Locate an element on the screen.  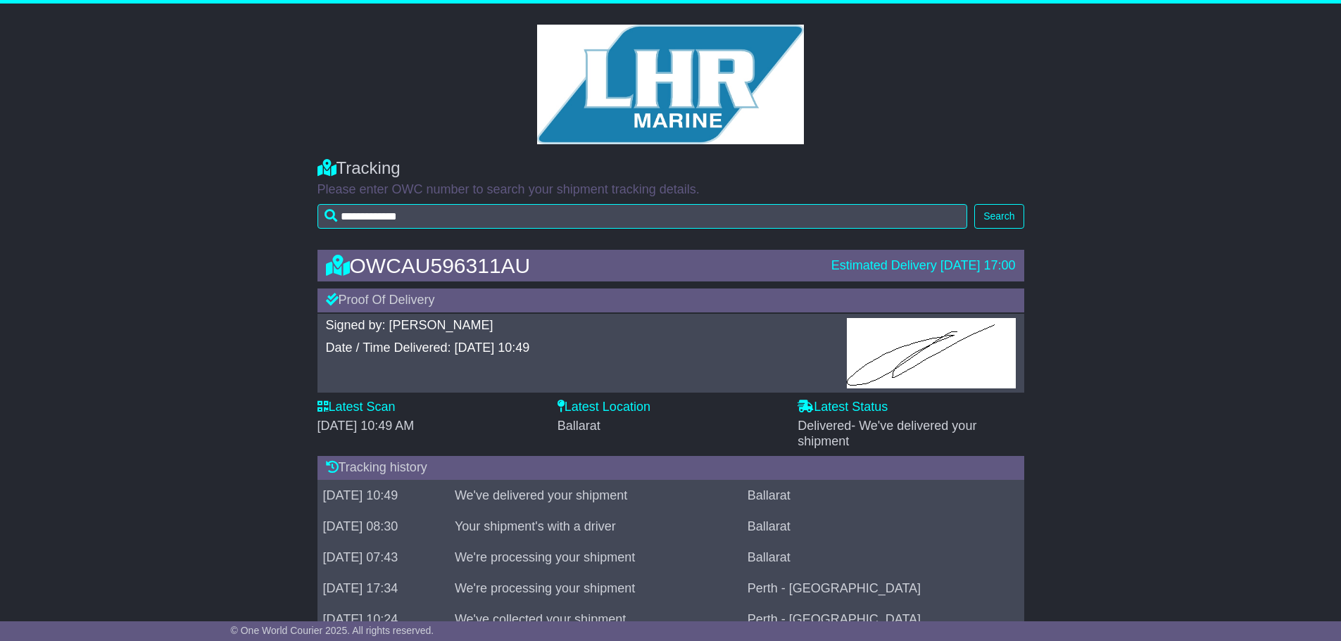
td: We've collected your shipment is located at coordinates (596, 620).